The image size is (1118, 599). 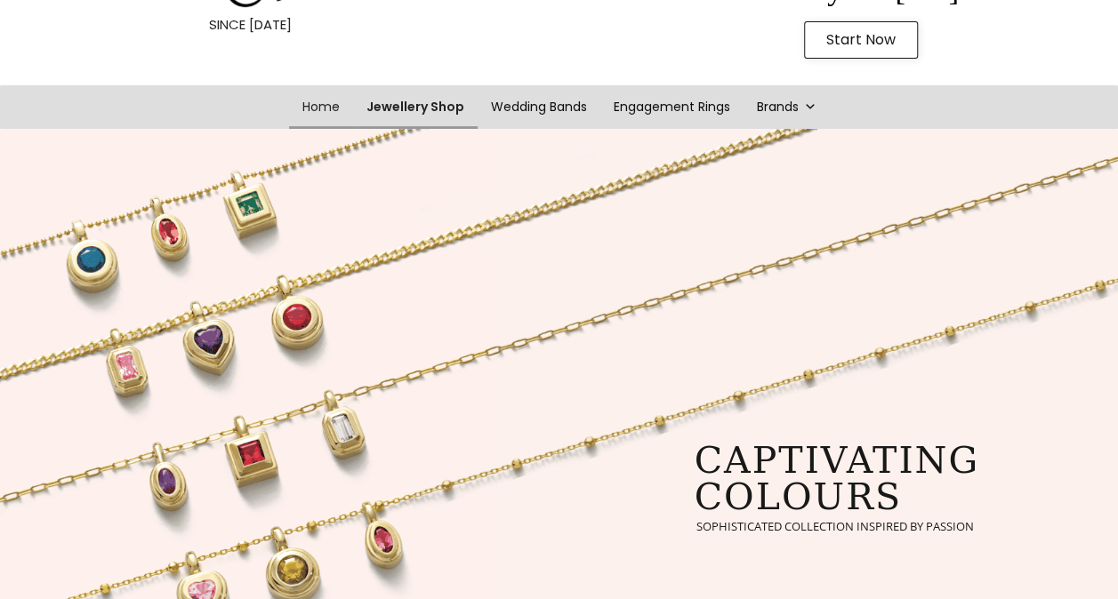 I want to click on a: Wedding Bands, so click(x=539, y=107).